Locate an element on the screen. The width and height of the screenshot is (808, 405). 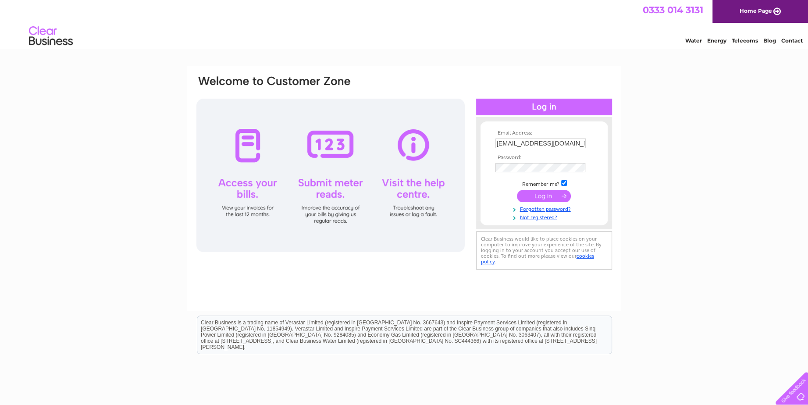
a: 0333 014 3131 is located at coordinates (673, 10).